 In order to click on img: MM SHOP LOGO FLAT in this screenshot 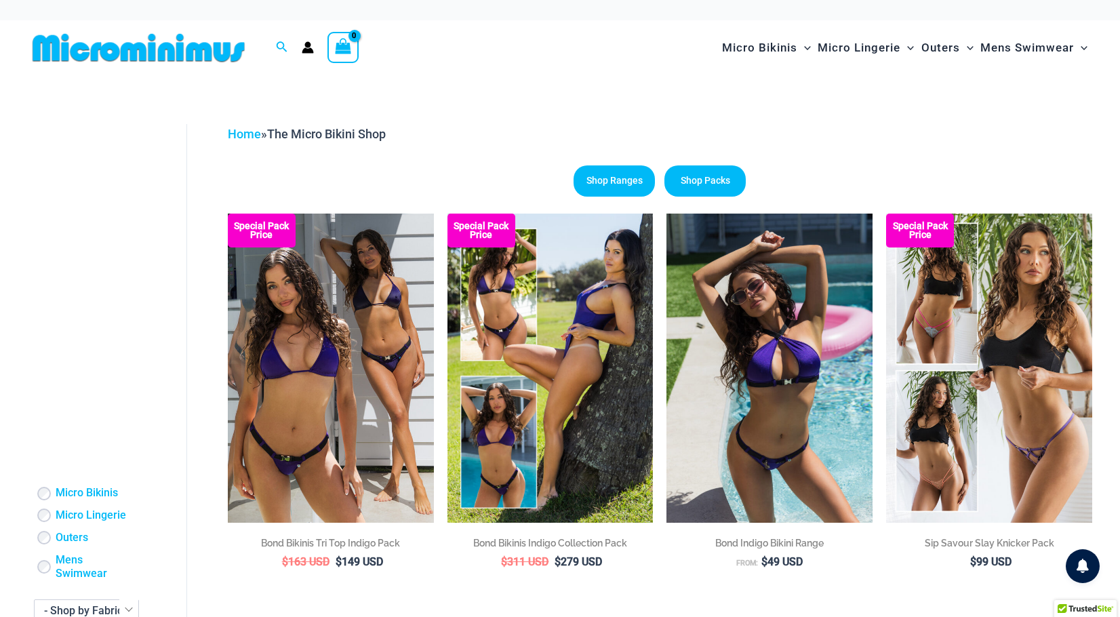, I will do `click(138, 47)`.